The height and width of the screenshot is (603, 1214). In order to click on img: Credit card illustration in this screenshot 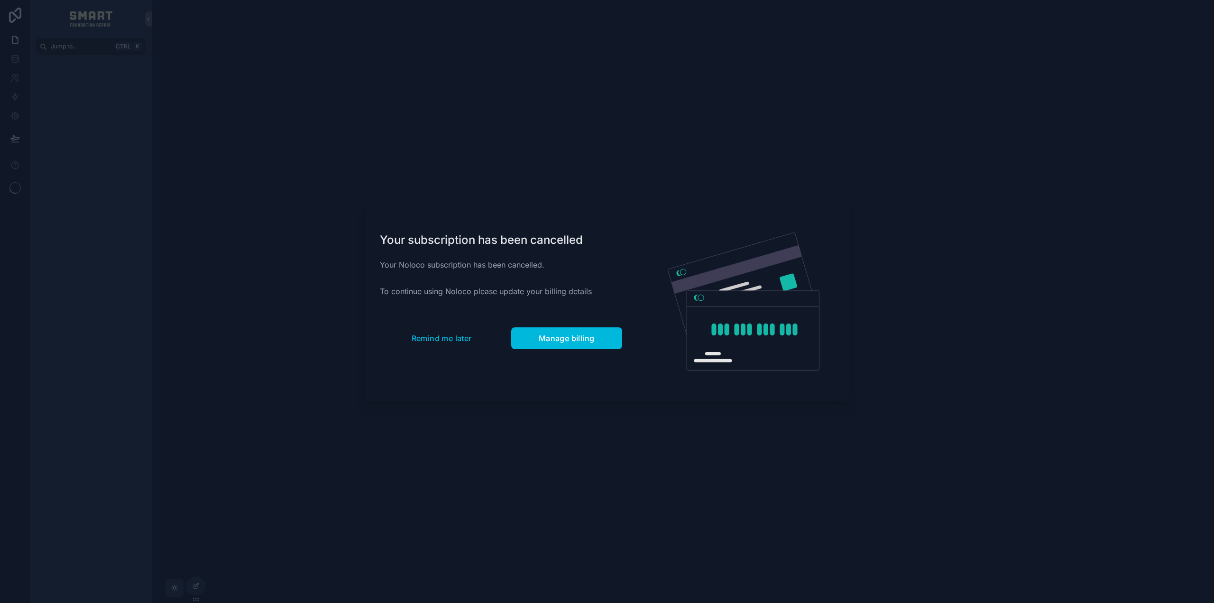, I will do `click(744, 302)`.